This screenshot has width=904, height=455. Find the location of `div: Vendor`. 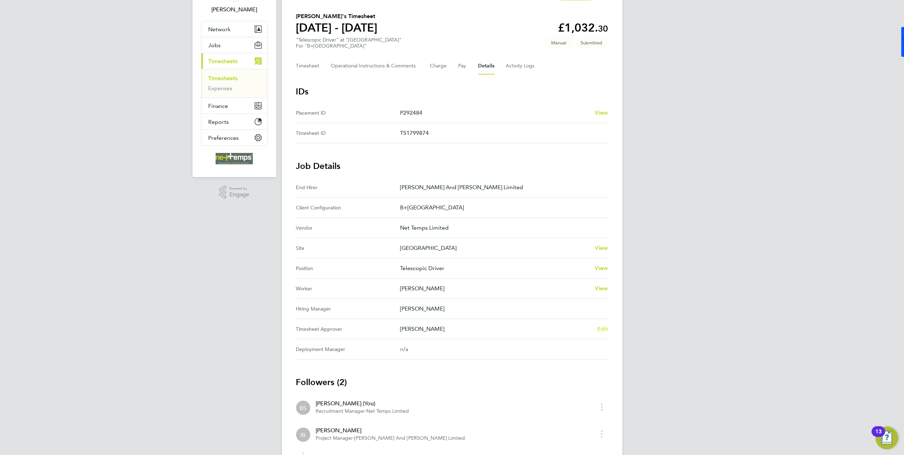

div: Vendor is located at coordinates (348, 228).